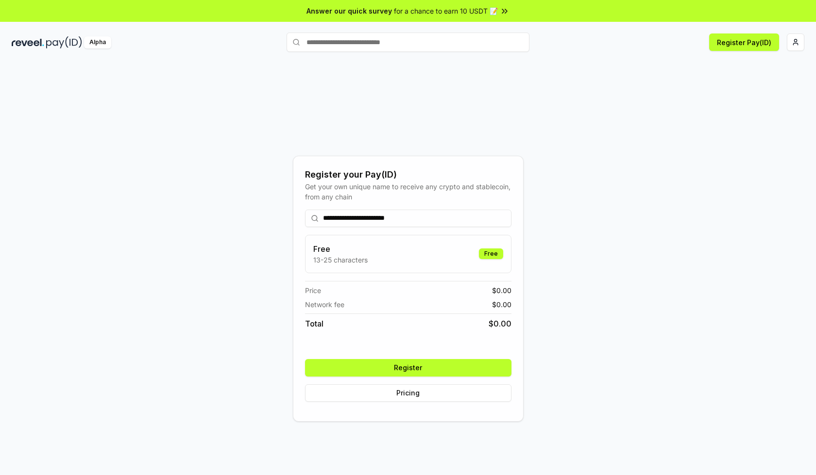 The height and width of the screenshot is (475, 816). What do you see at coordinates (408, 192) in the screenshot?
I see `div: Get your own unique name to receive any crypto and stablecoin, from any chain` at bounding box center [408, 192].